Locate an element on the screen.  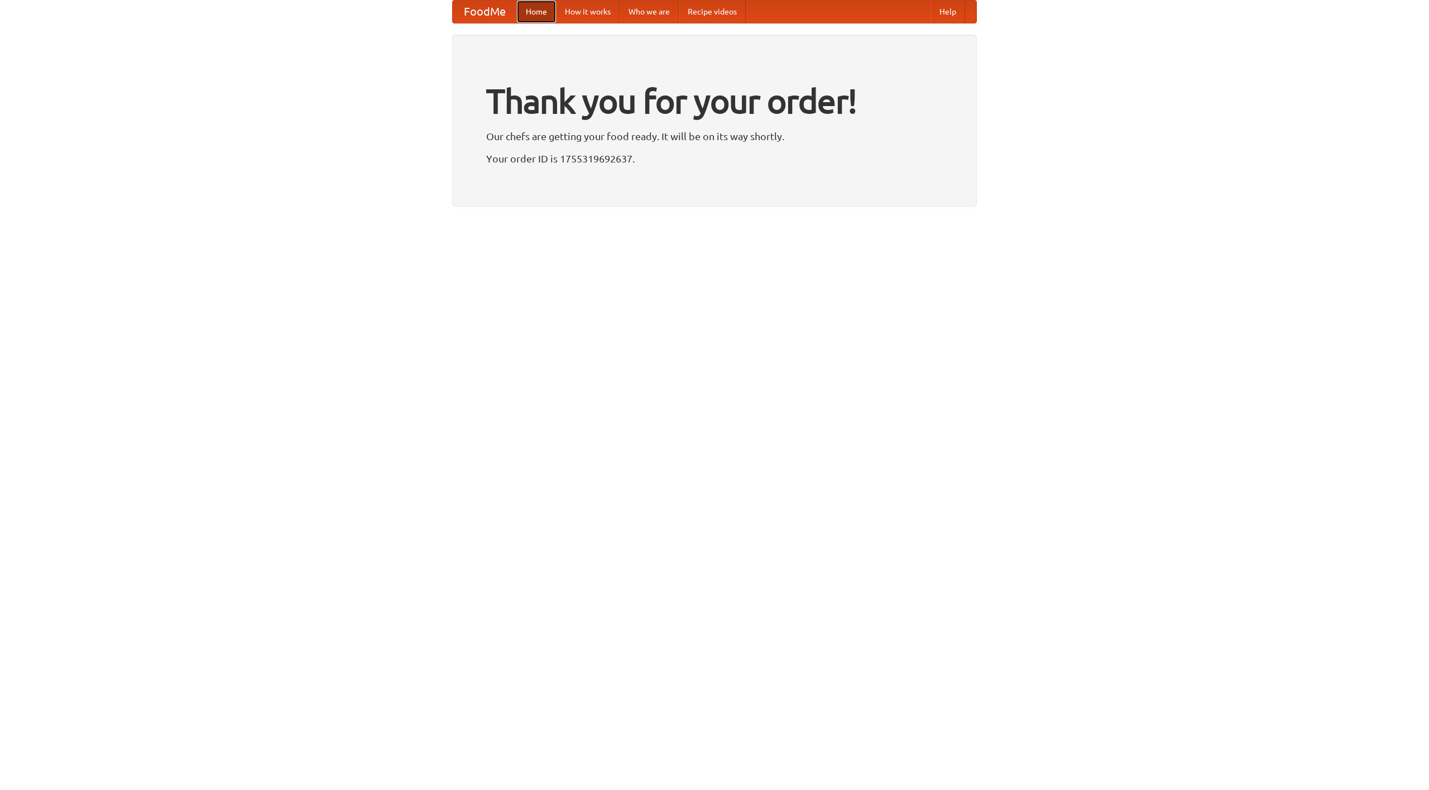
p: Your order ID is 1755319692637. is located at coordinates (715, 159).